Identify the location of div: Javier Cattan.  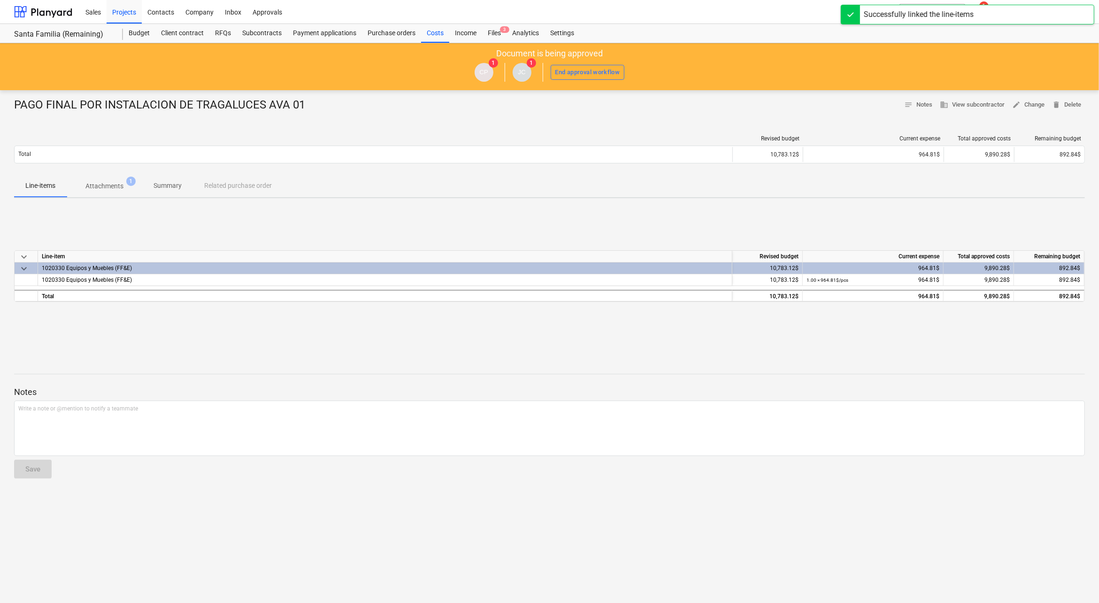
(522, 72).